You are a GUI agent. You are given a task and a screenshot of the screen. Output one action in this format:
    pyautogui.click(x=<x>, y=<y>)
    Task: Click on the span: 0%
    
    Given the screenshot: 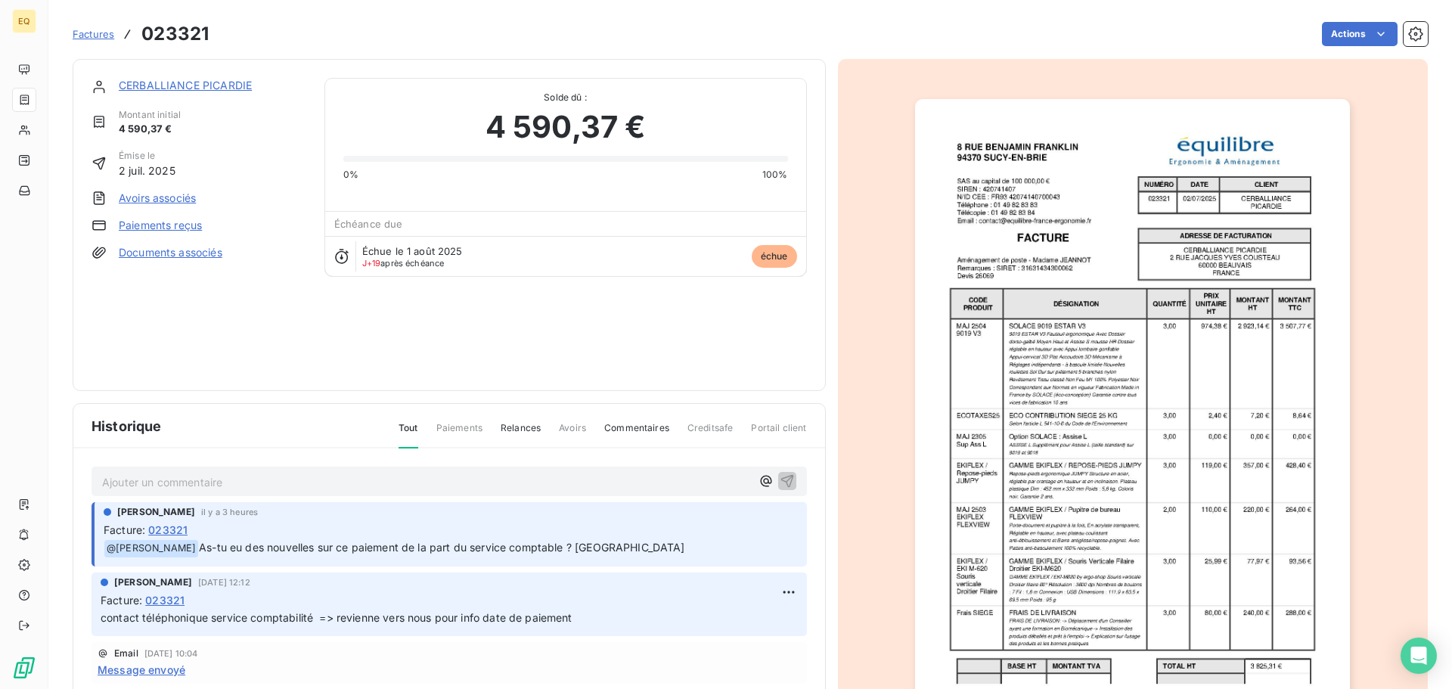 What is the action you would take?
    pyautogui.click(x=351, y=175)
    